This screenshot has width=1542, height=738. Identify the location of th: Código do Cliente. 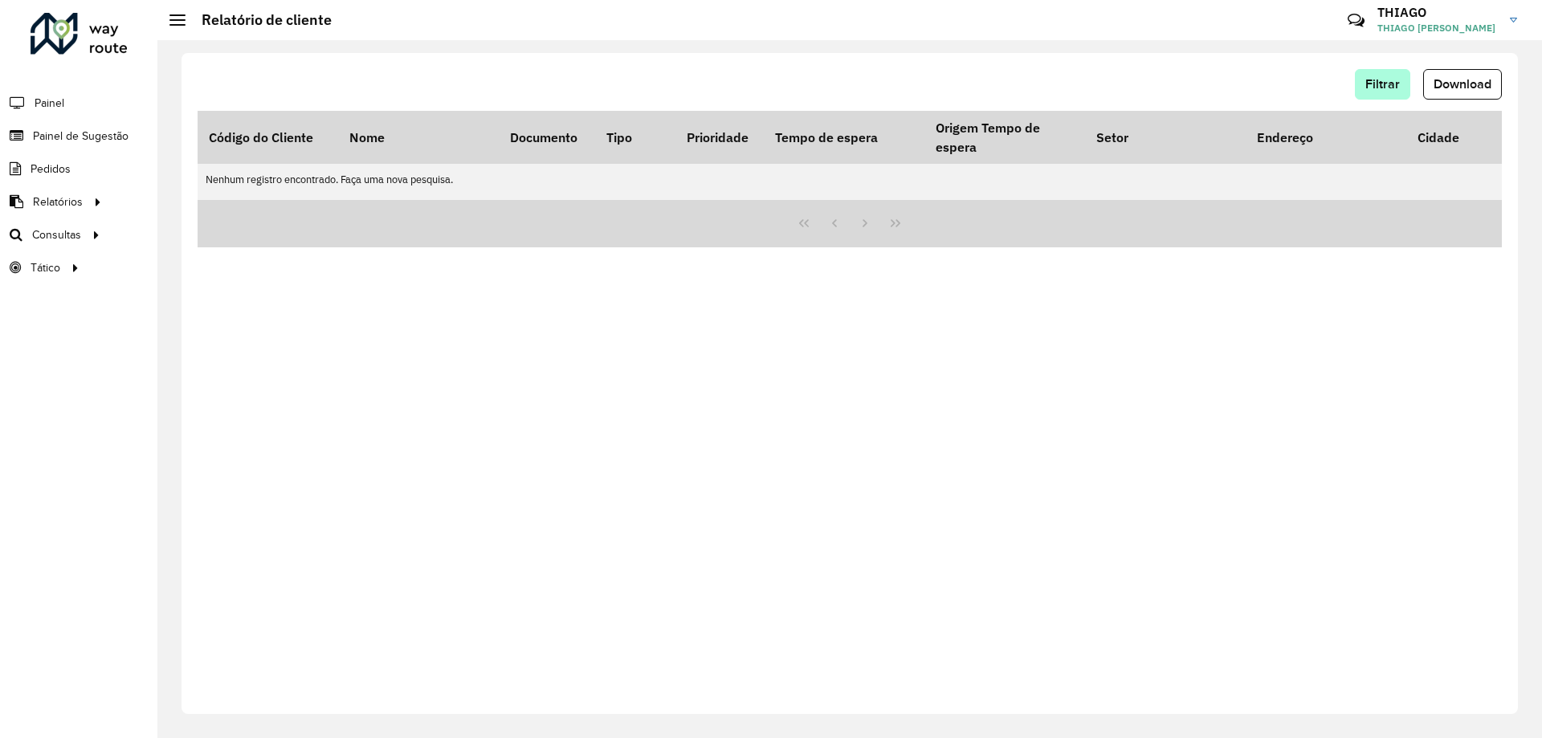
(267, 137).